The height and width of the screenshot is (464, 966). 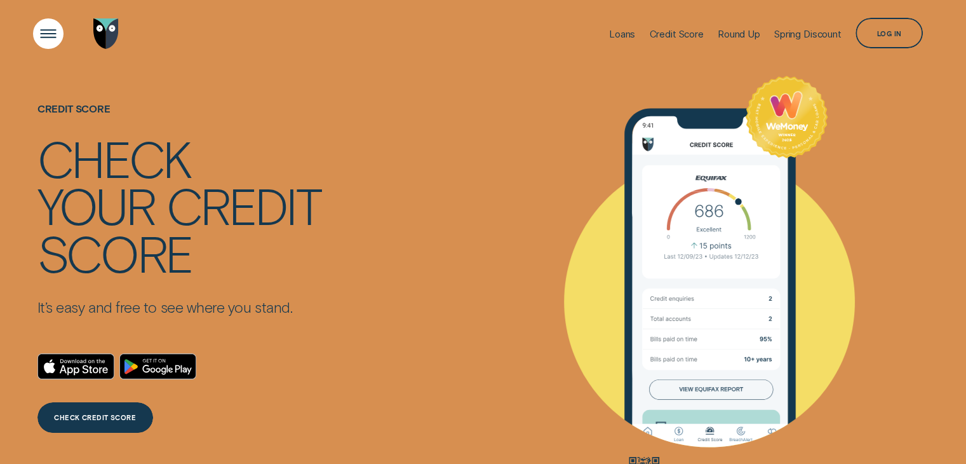 I want to click on h4: Check your credit score, so click(x=178, y=205).